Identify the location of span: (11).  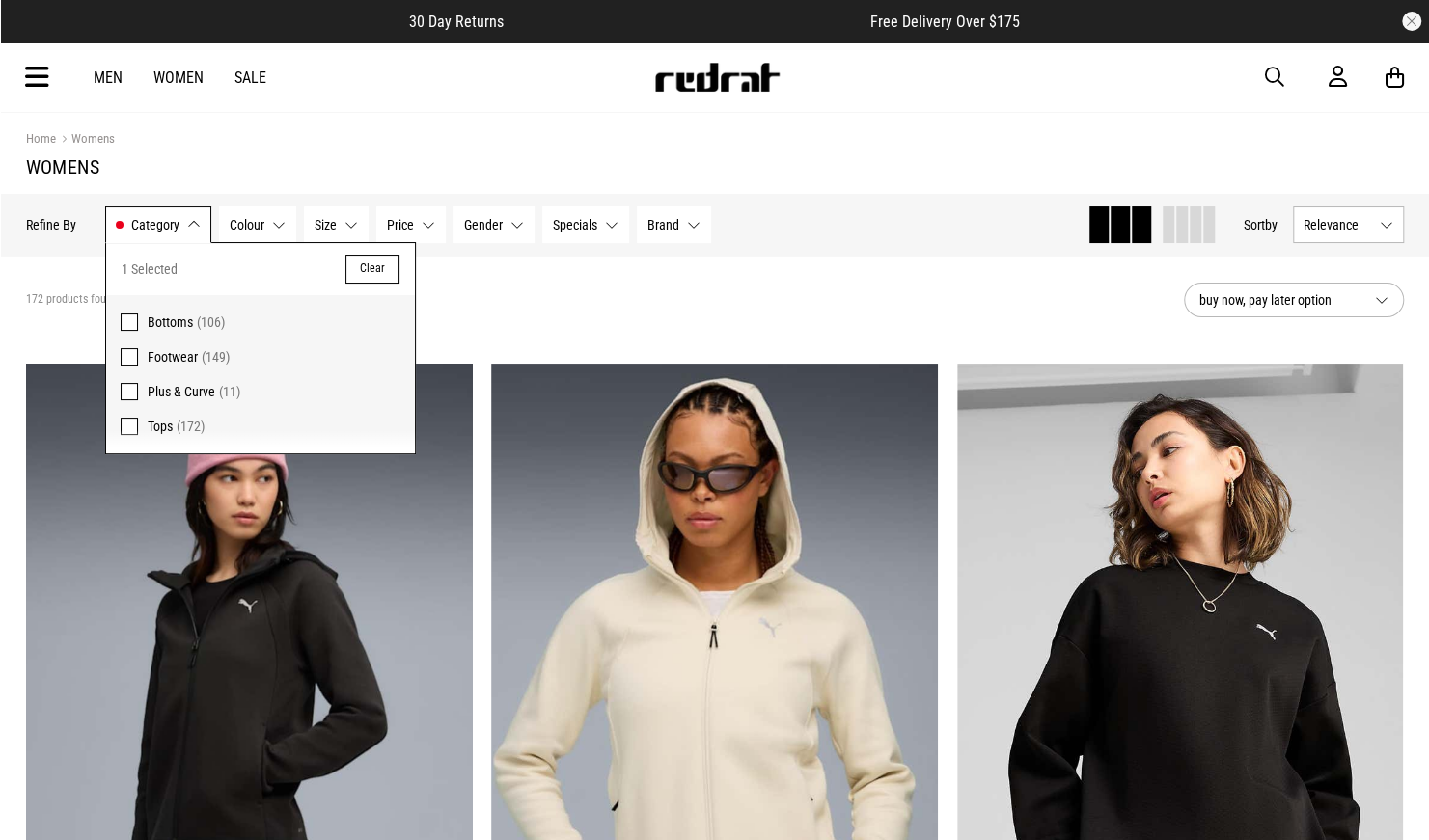
(230, 392).